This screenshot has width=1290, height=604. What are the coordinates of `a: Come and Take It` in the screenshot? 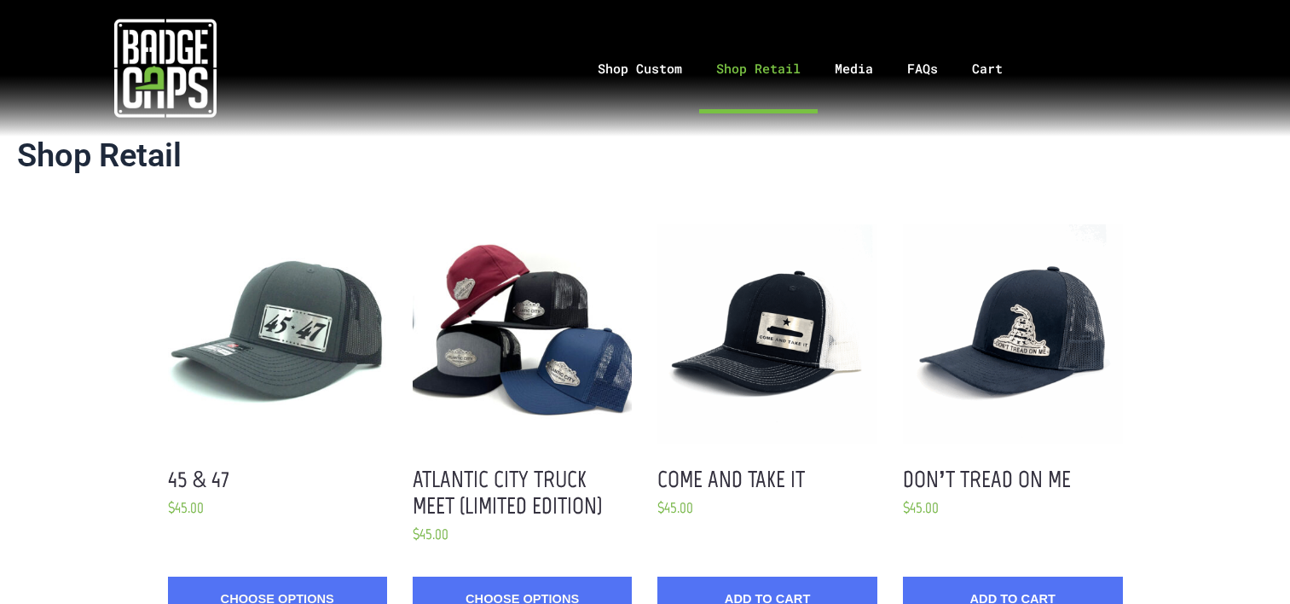 It's located at (731, 478).